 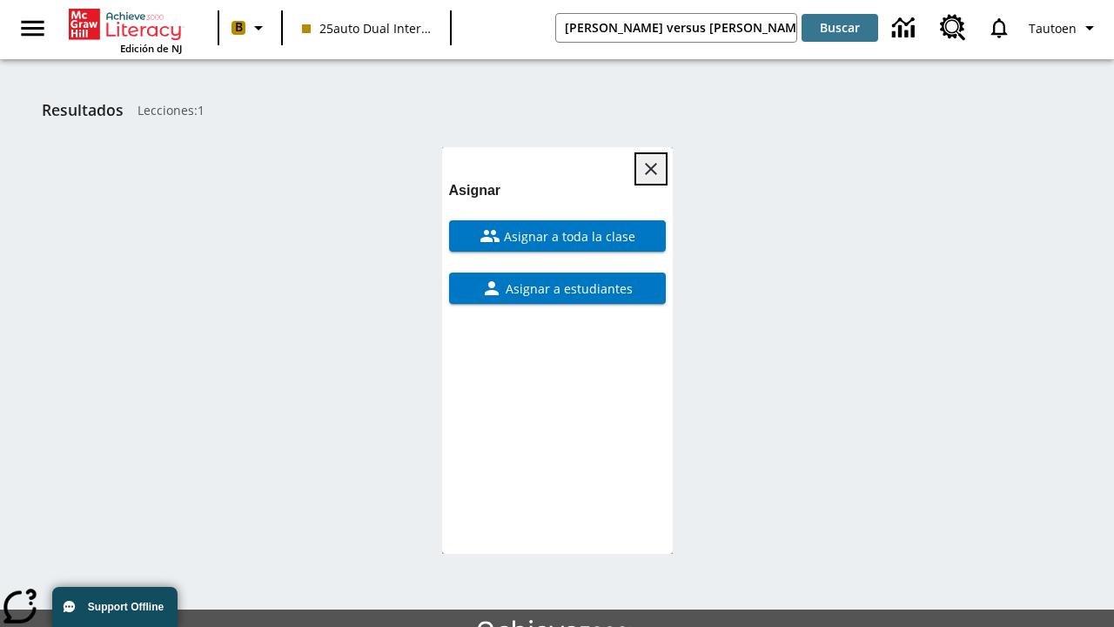 I want to click on a: Notificaciones, so click(x=999, y=28).